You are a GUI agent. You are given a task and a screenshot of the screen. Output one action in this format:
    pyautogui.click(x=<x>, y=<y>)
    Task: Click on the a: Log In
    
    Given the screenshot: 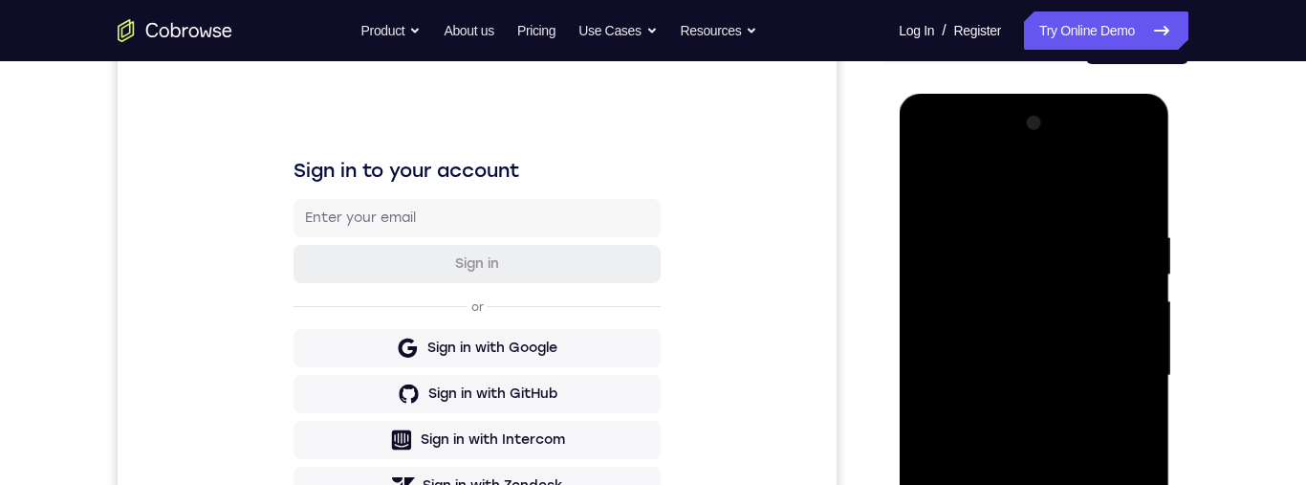 What is the action you would take?
    pyautogui.click(x=916, y=31)
    